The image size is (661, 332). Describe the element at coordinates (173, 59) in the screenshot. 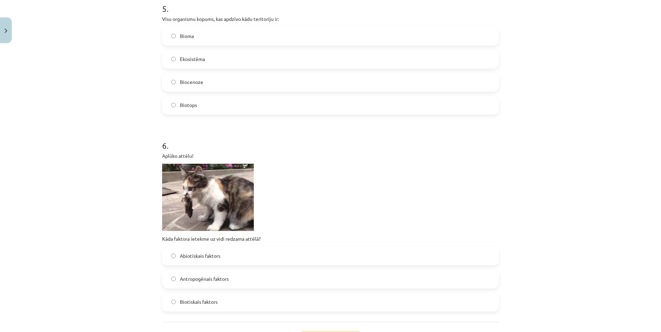

I see `input: Ekosistēma` at that location.